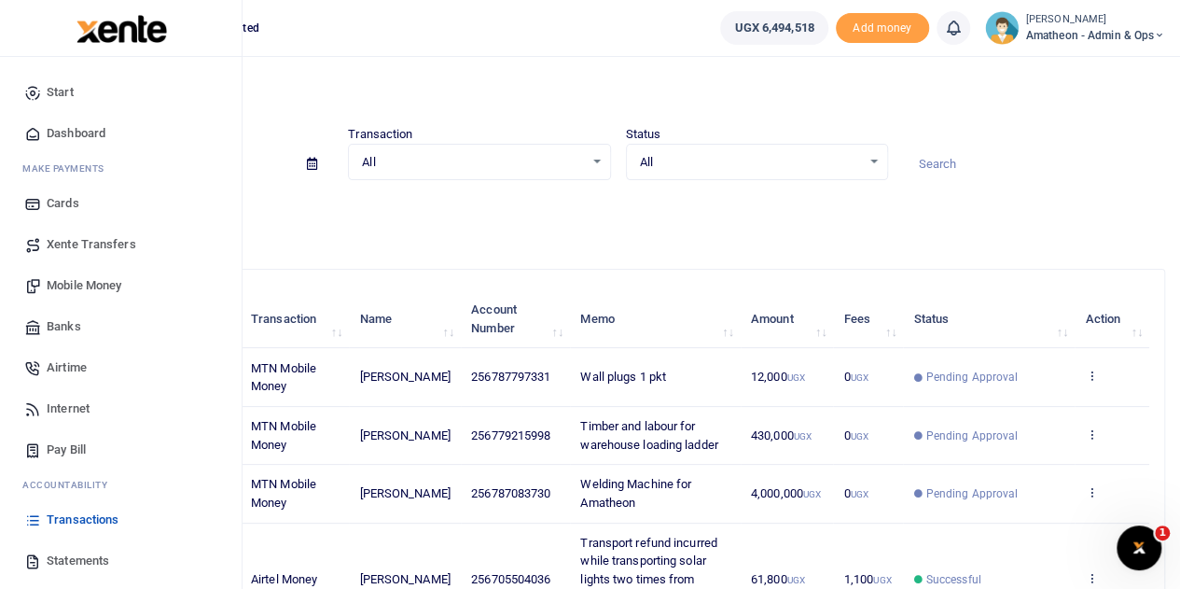  Describe the element at coordinates (120, 368) in the screenshot. I see `a: Airtime` at that location.